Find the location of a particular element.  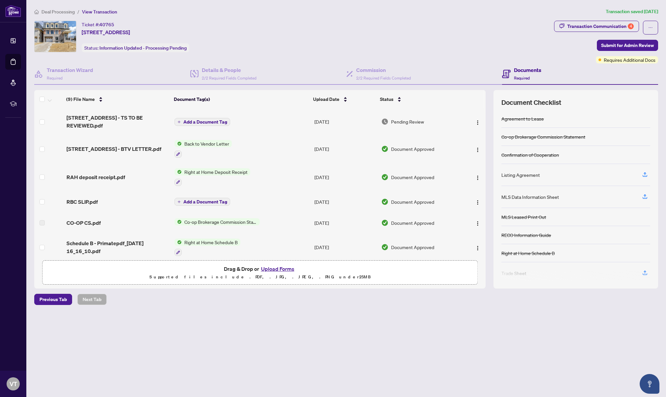

button: Upload Forms is located at coordinates (277, 269).